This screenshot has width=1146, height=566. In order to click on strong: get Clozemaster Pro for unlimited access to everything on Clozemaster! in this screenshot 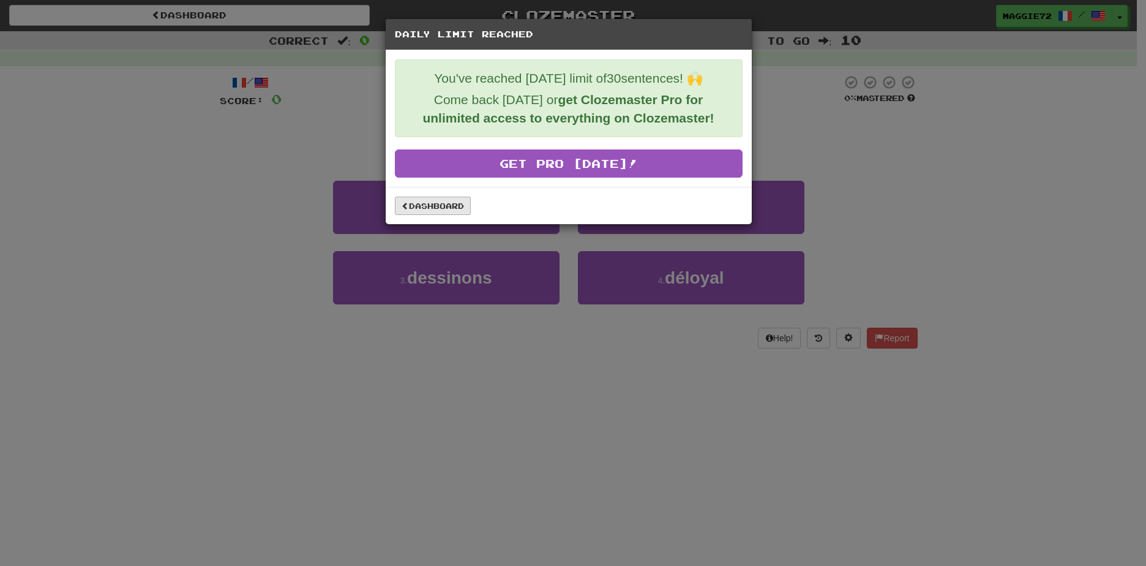, I will do `click(568, 108)`.